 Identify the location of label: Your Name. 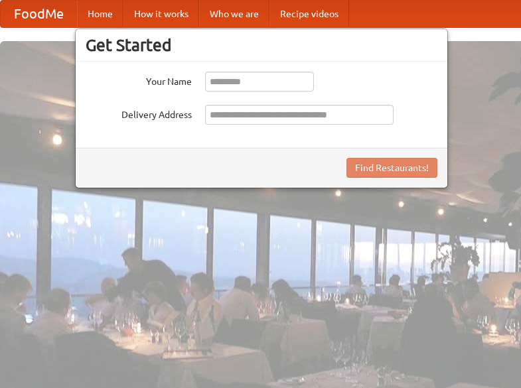
(139, 80).